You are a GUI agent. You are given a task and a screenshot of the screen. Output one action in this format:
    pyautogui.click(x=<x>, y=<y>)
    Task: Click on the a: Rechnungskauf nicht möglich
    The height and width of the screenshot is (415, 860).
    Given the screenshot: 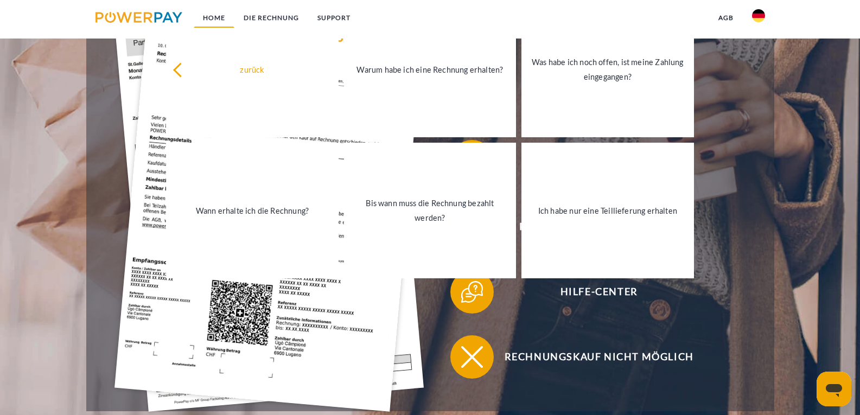 What is the action you would take?
    pyautogui.click(x=591, y=357)
    